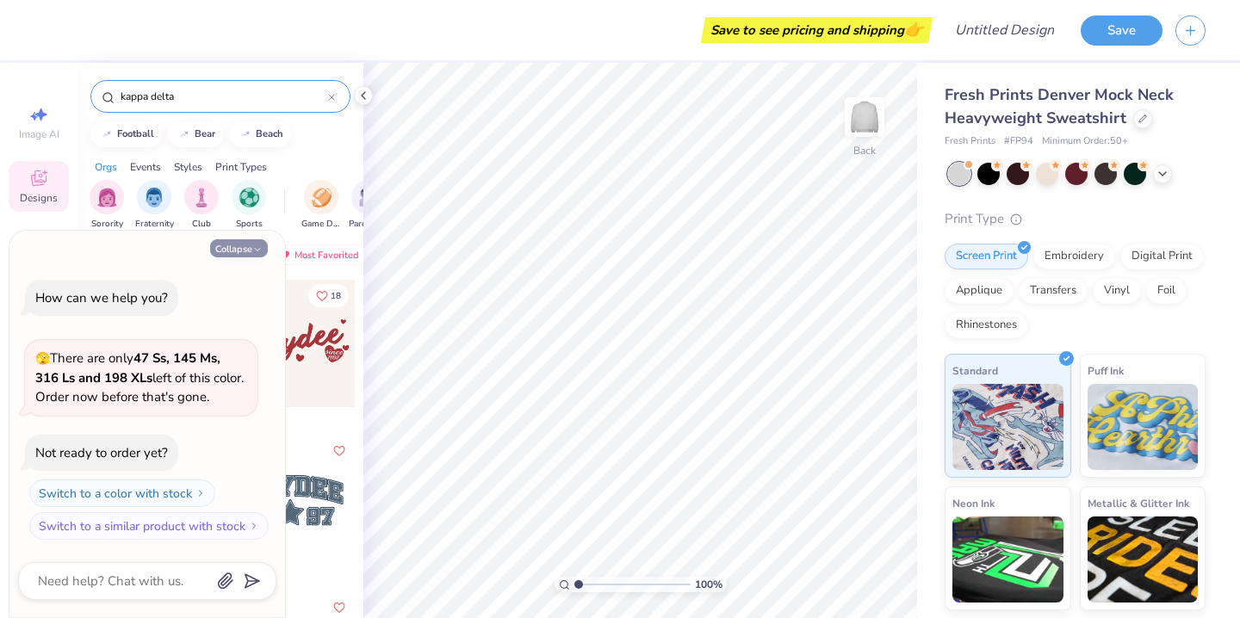 Image resolution: width=1240 pixels, height=618 pixels. Describe the element at coordinates (1059, 106) in the screenshot. I see `span: Fresh Prints Denver Mock Neck Heavyweight Sweatshirt` at that location.